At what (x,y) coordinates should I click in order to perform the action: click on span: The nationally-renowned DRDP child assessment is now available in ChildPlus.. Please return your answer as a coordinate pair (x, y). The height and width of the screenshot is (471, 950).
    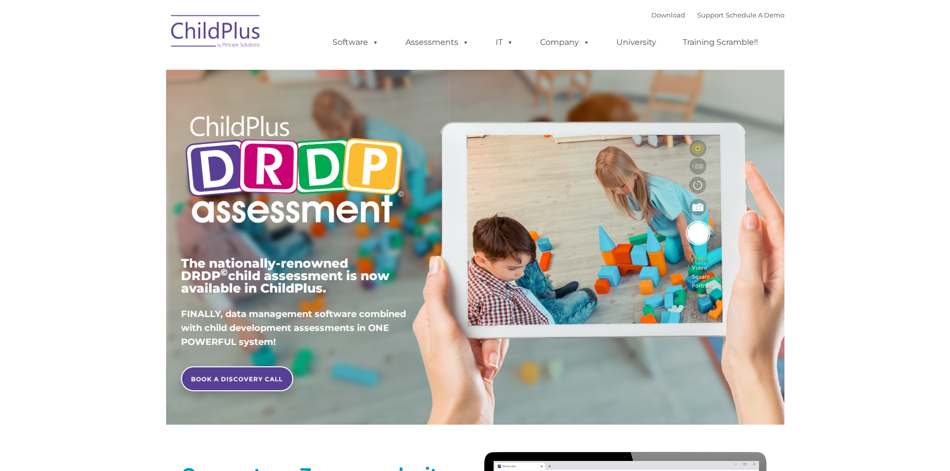
    Looking at the image, I should click on (285, 276).